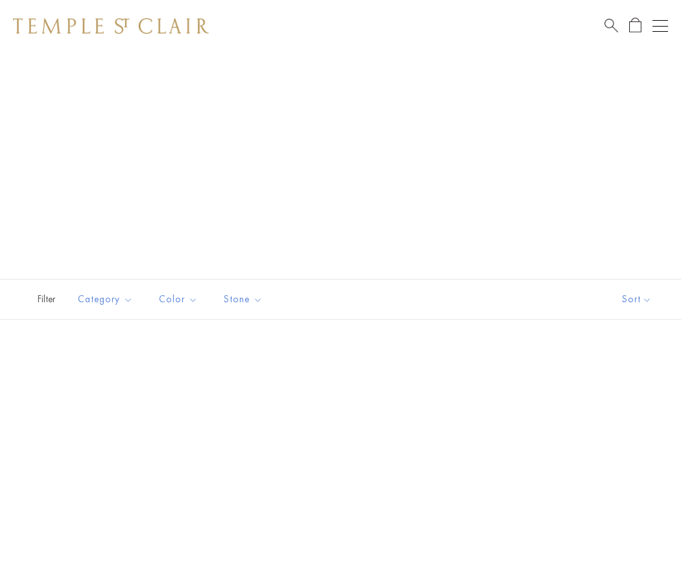 The width and height of the screenshot is (681, 576). I want to click on button: Color, so click(178, 299).